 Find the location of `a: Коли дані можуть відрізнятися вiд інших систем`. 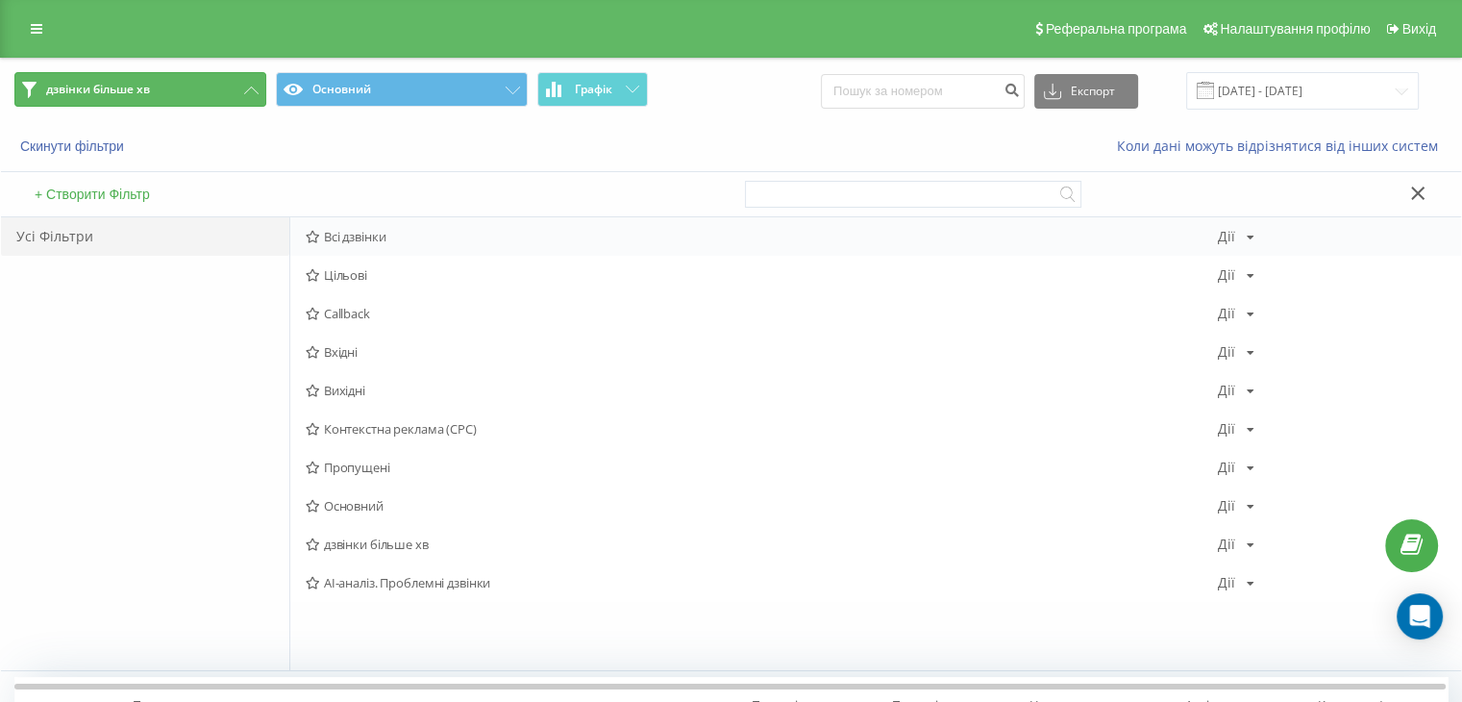

a: Коли дані можуть відрізнятися вiд інших систем is located at coordinates (1282, 145).